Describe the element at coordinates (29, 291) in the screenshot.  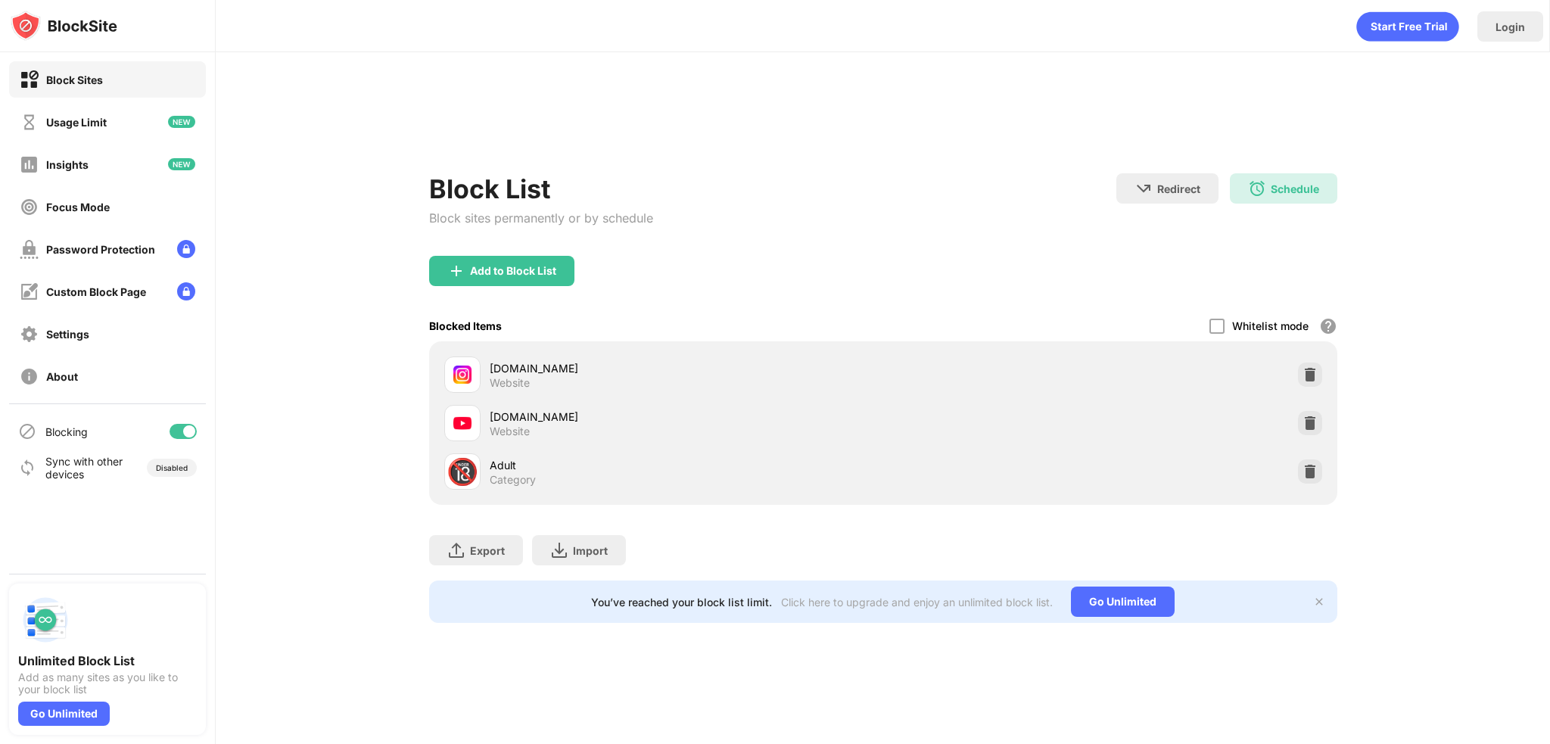
I see `img: customize-block-page-off.svg` at that location.